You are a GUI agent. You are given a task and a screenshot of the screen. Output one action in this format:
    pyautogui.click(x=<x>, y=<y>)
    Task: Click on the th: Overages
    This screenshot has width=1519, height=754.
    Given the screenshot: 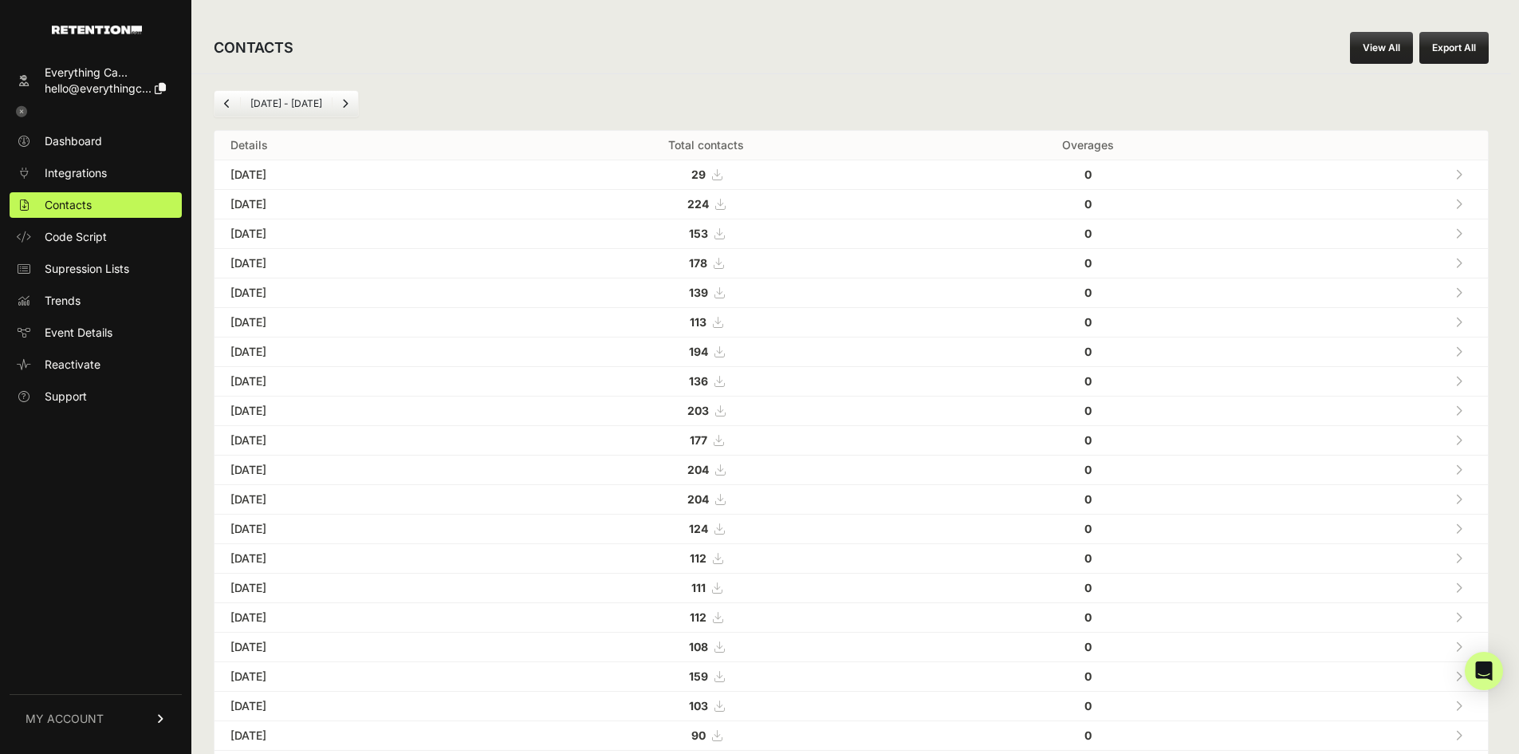 What is the action you would take?
    pyautogui.click(x=1088, y=145)
    